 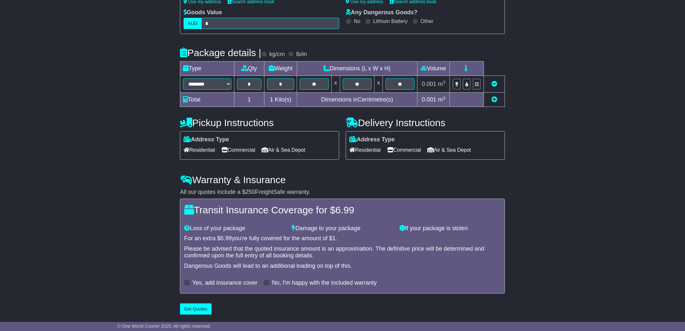 I want to click on td: Qty, so click(x=249, y=69).